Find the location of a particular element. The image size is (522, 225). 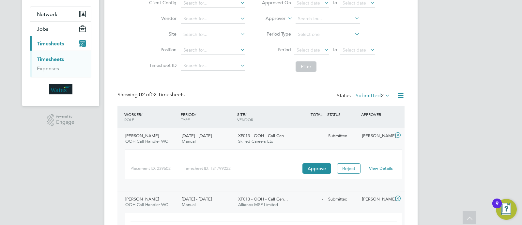

label: Period Type is located at coordinates (277, 34).